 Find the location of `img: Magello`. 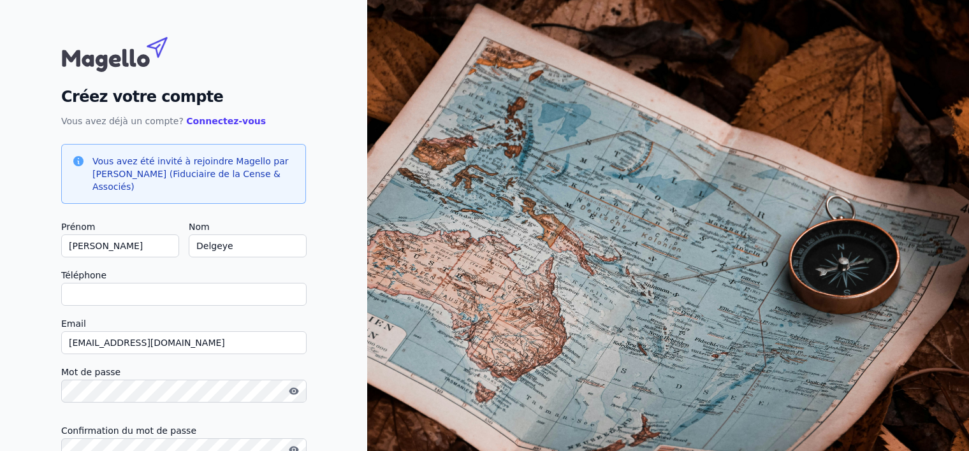

img: Magello is located at coordinates (128, 53).